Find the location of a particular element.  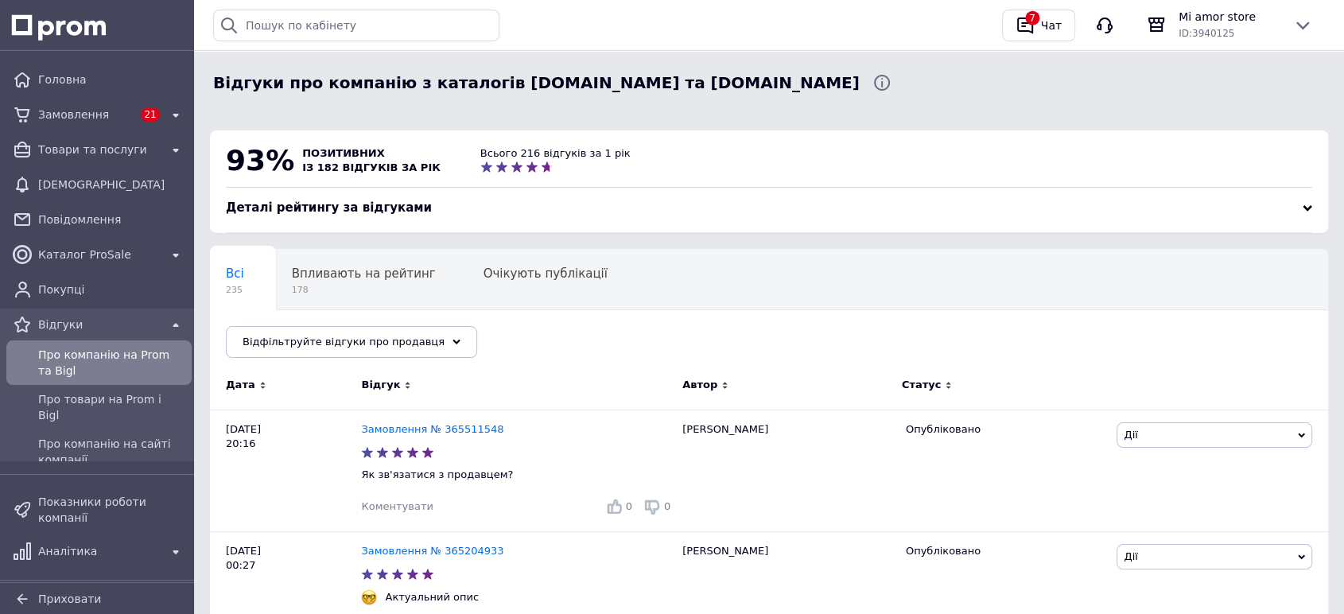

span: 93% is located at coordinates (260, 160).